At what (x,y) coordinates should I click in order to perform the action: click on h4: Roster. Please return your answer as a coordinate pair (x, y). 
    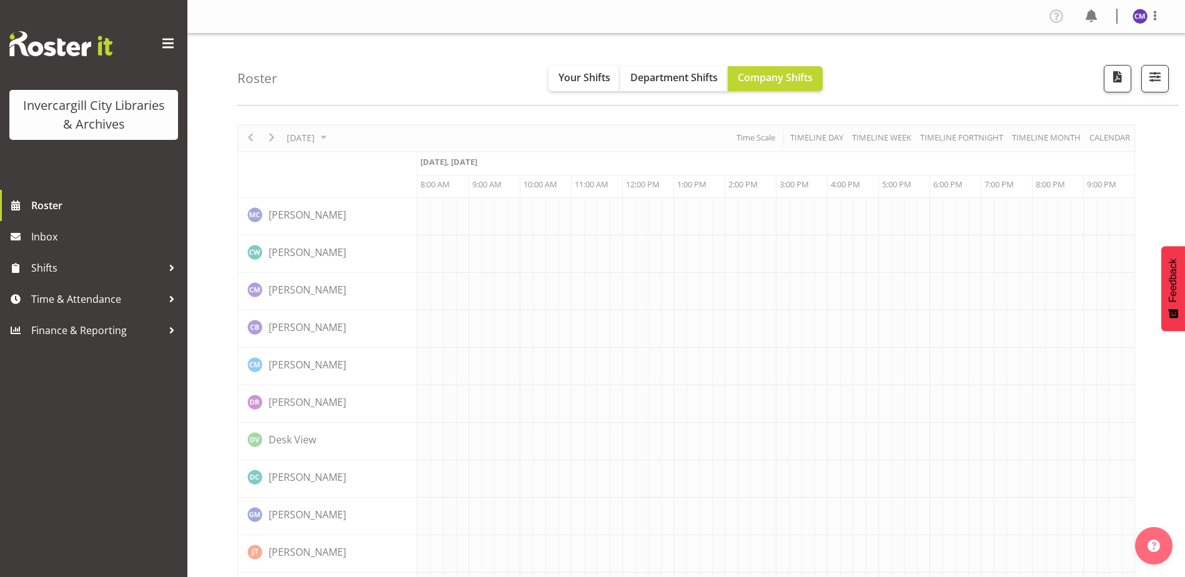
    Looking at the image, I should click on (257, 78).